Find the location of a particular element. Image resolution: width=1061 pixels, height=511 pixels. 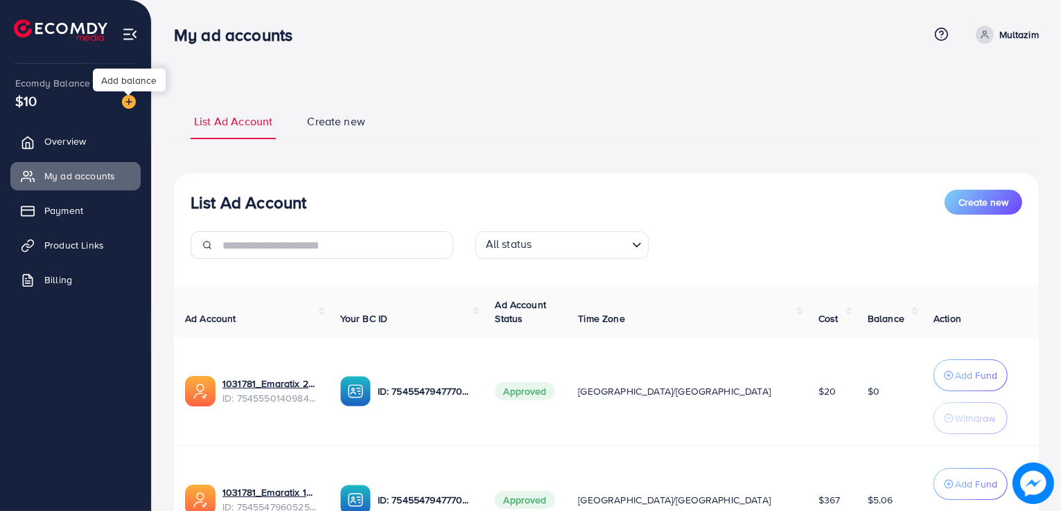

span: Billing is located at coordinates (58, 280).